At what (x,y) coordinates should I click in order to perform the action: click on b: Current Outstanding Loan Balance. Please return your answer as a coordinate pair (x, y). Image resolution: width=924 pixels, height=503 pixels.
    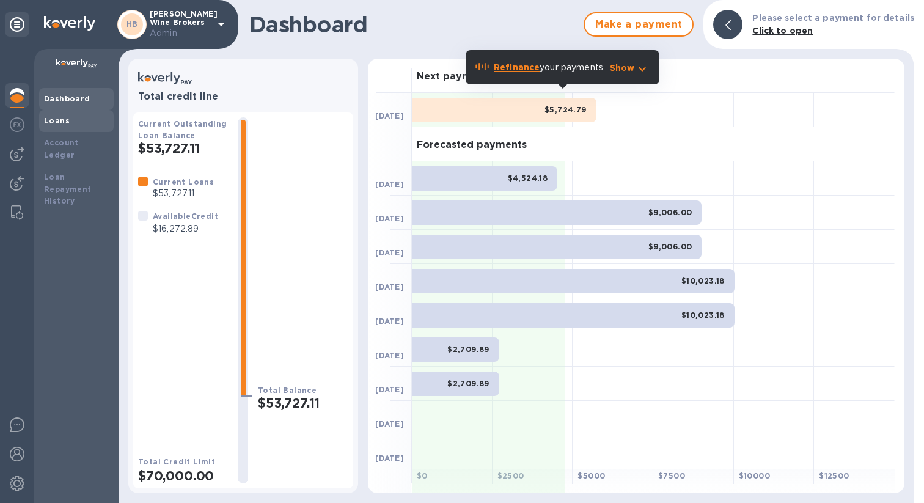
    Looking at the image, I should click on (183, 130).